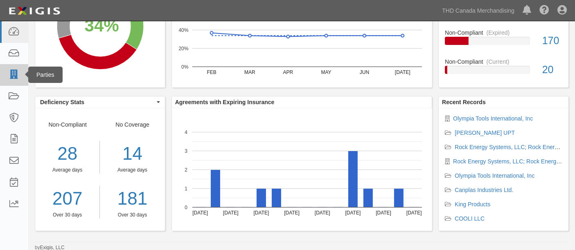  Describe the element at coordinates (503, 43) in the screenshot. I see `a: Non-Compliant(Expired)170` at that location.